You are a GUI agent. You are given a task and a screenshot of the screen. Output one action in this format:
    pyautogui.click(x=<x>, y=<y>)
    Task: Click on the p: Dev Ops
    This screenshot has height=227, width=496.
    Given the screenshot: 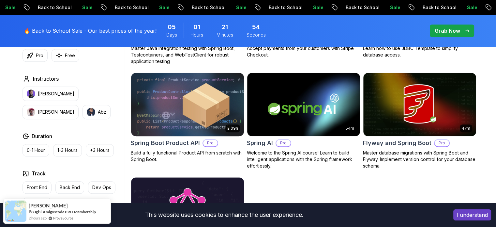 What is the action you would take?
    pyautogui.click(x=102, y=187)
    